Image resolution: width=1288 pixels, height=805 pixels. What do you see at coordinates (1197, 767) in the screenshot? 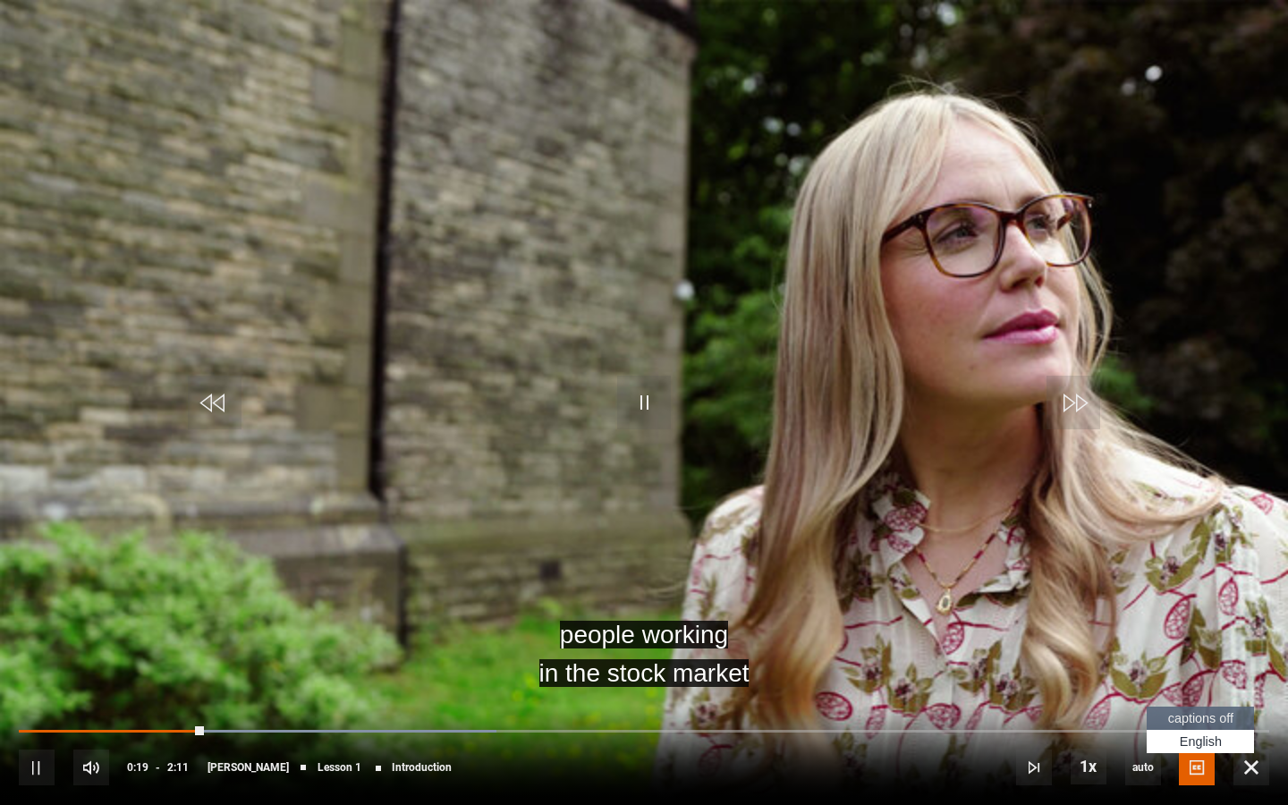
I see `button: Captions` at bounding box center [1197, 767].